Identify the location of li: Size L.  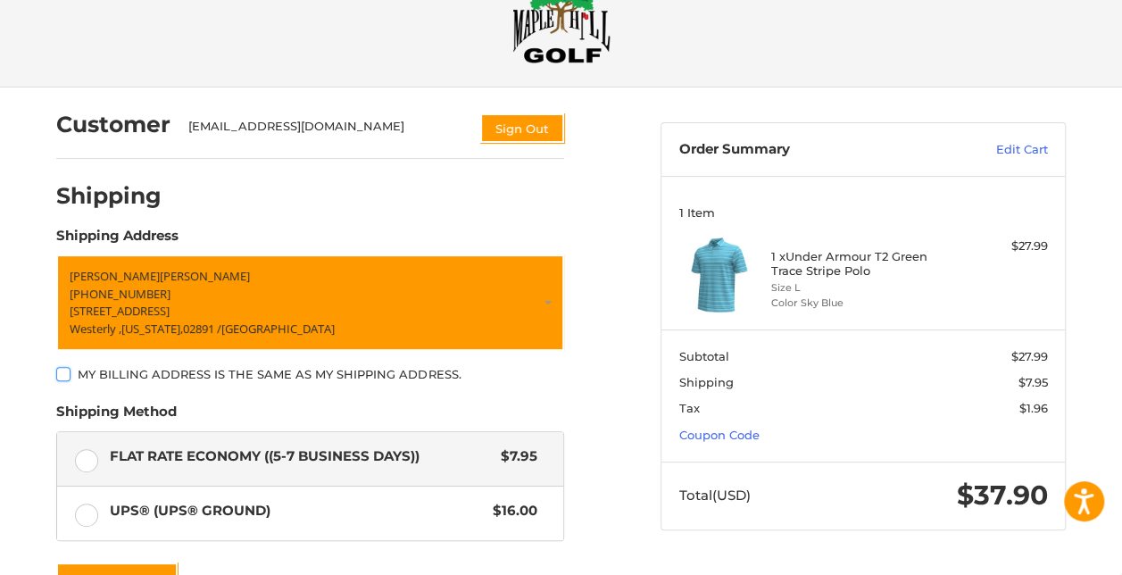
(862, 287).